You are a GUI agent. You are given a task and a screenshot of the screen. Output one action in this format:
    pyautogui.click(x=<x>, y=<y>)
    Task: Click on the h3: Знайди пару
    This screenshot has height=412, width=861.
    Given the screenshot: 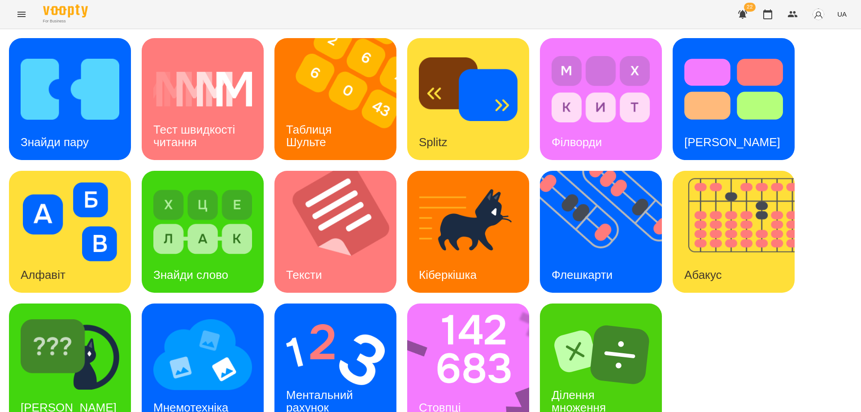 What is the action you would take?
    pyautogui.click(x=55, y=142)
    